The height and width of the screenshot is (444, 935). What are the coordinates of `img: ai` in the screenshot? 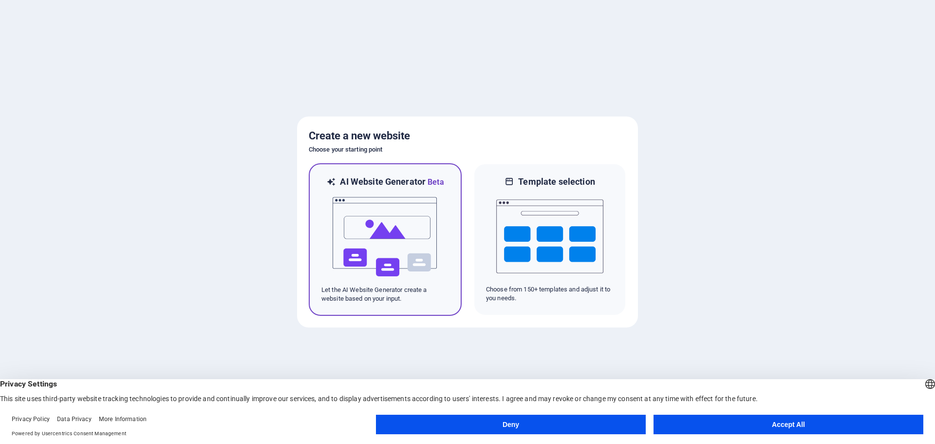 It's located at (385, 237).